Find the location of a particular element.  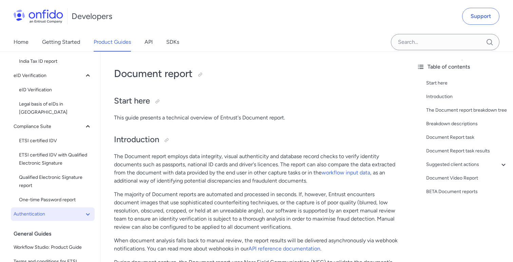

button: eID Verification is located at coordinates (53, 76).